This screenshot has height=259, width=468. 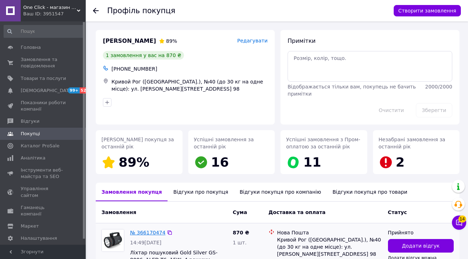 What do you see at coordinates (400, 162) in the screenshot?
I see `span: 2` at bounding box center [400, 162].